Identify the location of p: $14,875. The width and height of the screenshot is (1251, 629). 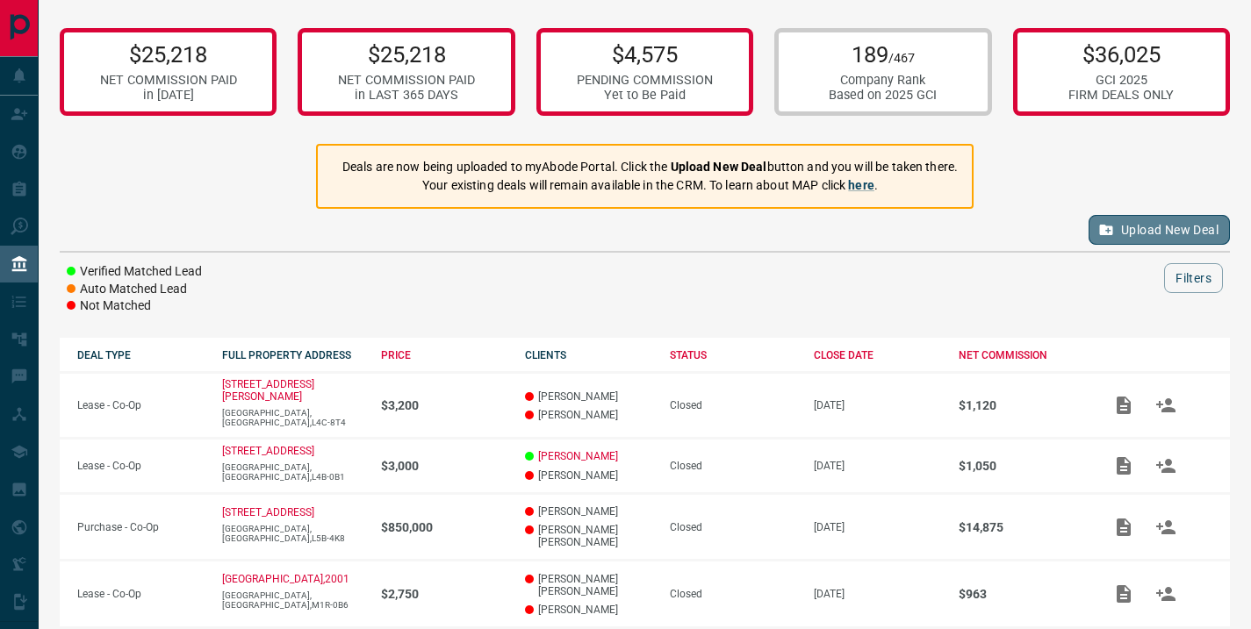
(1022, 528).